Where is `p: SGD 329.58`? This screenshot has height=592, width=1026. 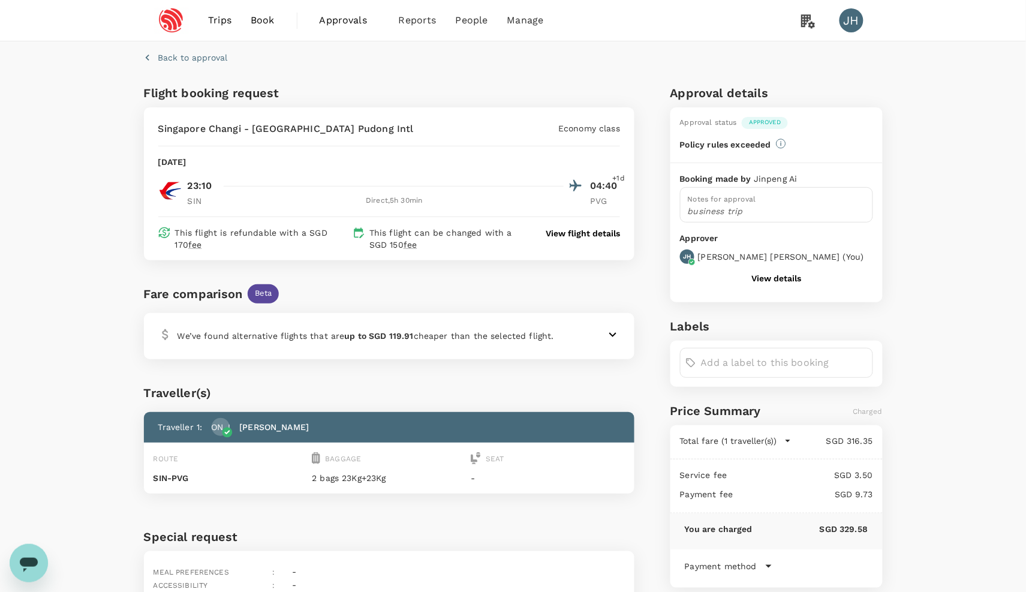 p: SGD 329.58 is located at coordinates (810, 529).